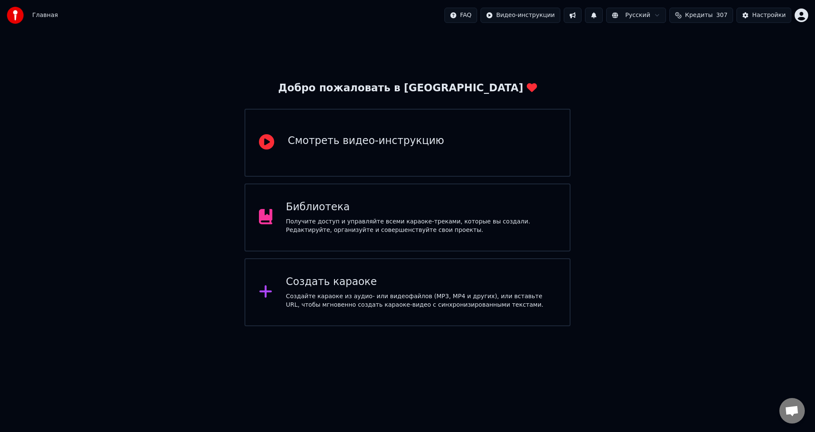  I want to click on button: Видео-инструкции, so click(521, 15).